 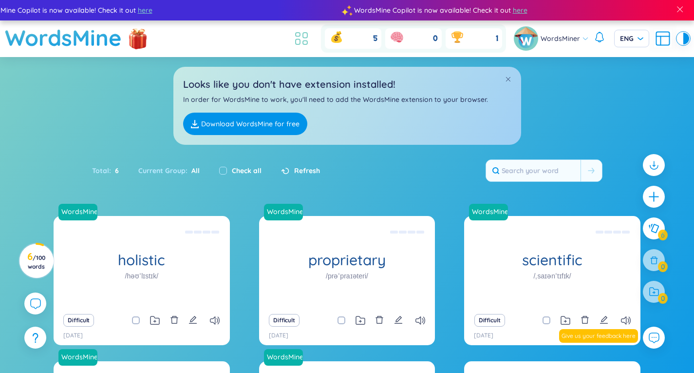 What do you see at coordinates (375, 38) in the screenshot?
I see `span: 5` at bounding box center [375, 38].